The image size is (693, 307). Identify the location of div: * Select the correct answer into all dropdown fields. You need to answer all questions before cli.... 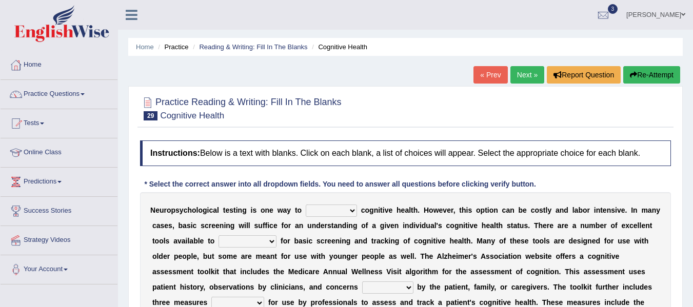
(340, 184).